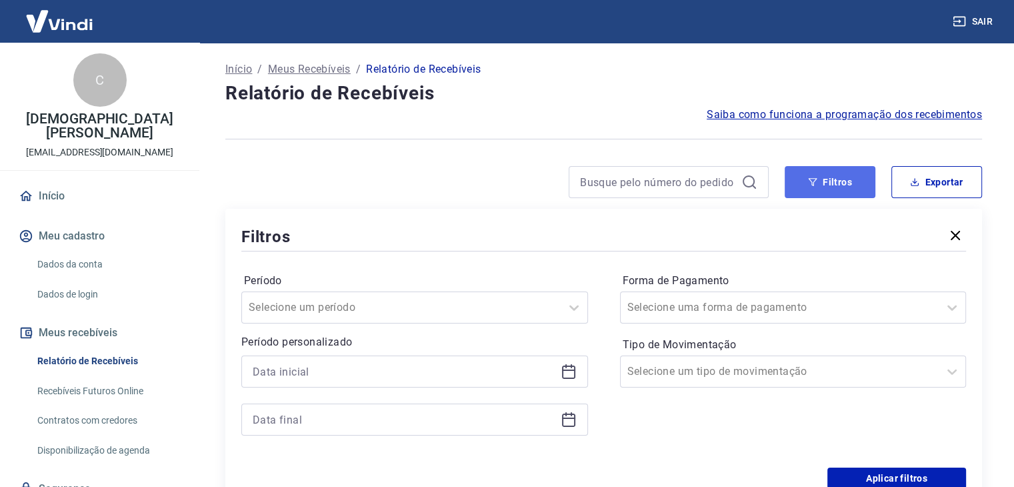  Describe the element at coordinates (107, 420) in the screenshot. I see `a: Contratos com credores` at that location.